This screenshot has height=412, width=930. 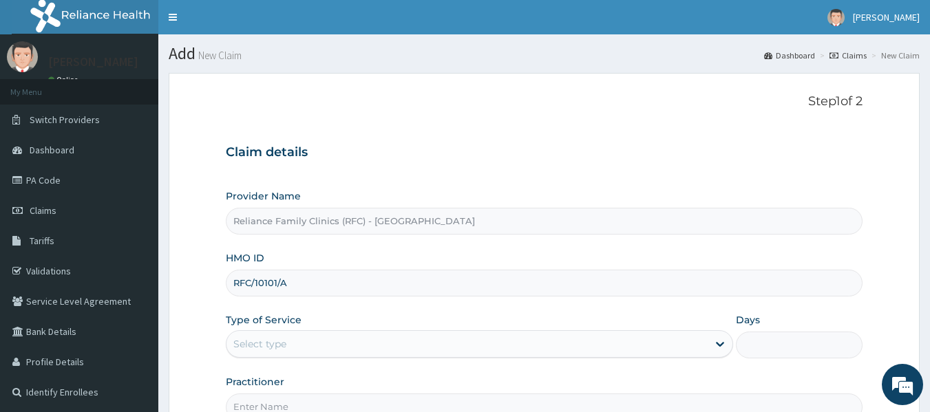 I want to click on a: Dashboard, so click(x=790, y=55).